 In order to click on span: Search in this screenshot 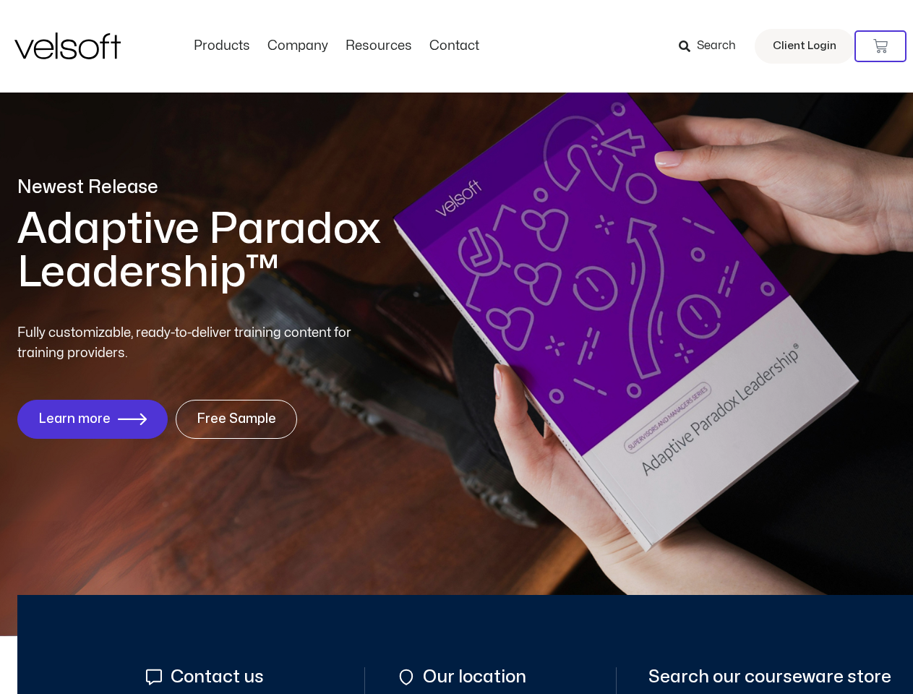, I will do `click(717, 46)`.